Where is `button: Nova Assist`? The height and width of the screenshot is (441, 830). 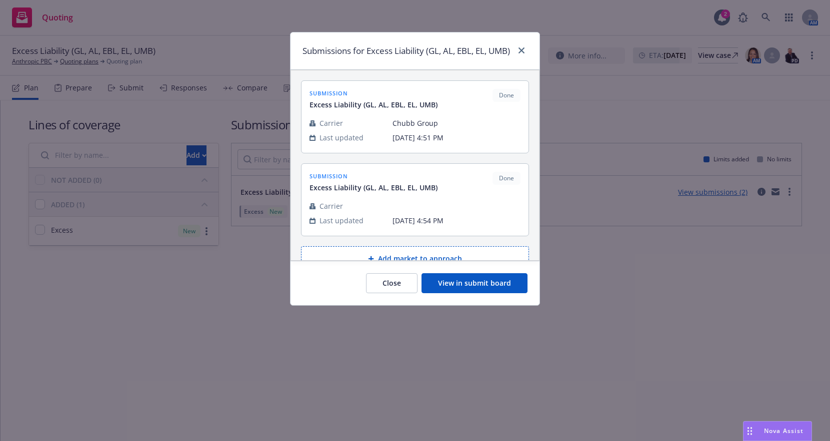
button: Nova Assist is located at coordinates (777, 431).